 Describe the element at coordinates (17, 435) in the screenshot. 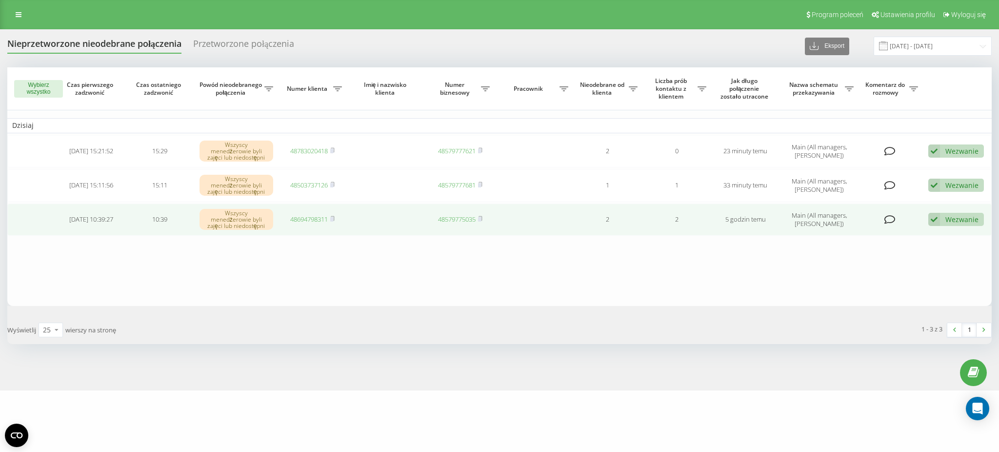

I see `button: Open CMP widget` at that location.